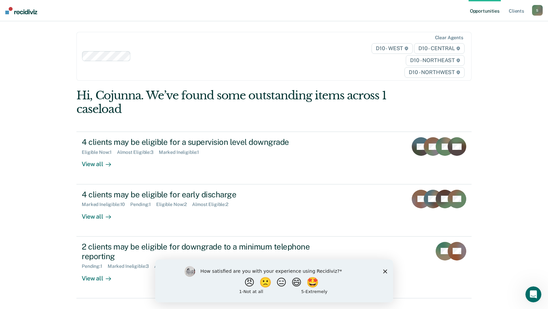 The height and width of the screenshot is (309, 548). Describe the element at coordinates (138, 152) in the screenshot. I see `div: Almost Eligible : 3` at that location.